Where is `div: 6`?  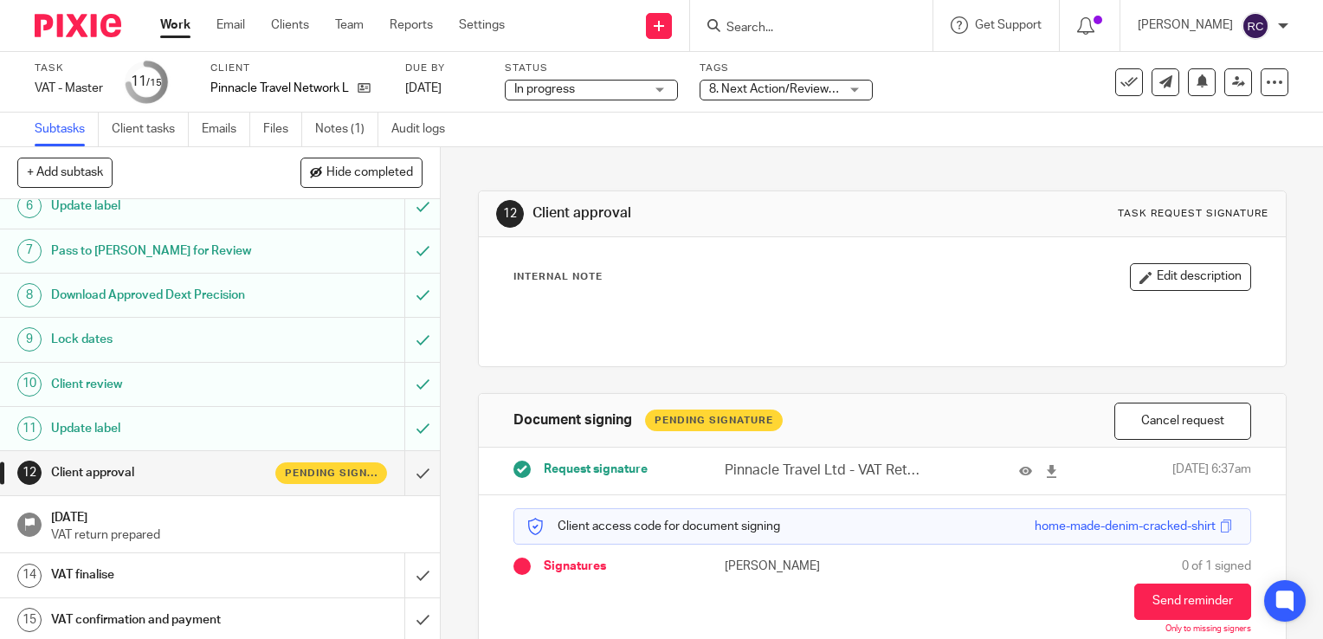
div: 6 is located at coordinates (29, 206).